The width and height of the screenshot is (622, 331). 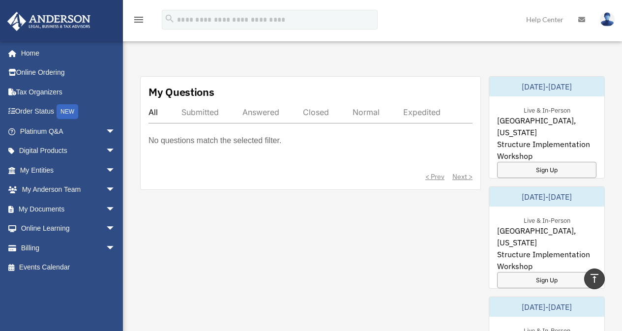 I want to click on img: User Pic, so click(x=607, y=19).